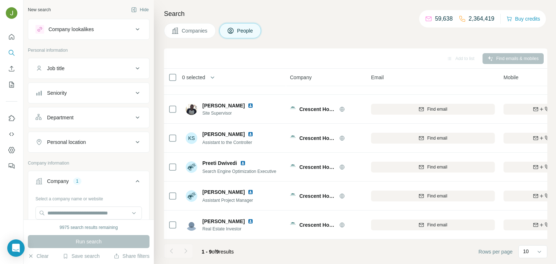 The image size is (556, 264). What do you see at coordinates (12, 53) in the screenshot?
I see `button: Search` at bounding box center [12, 53].